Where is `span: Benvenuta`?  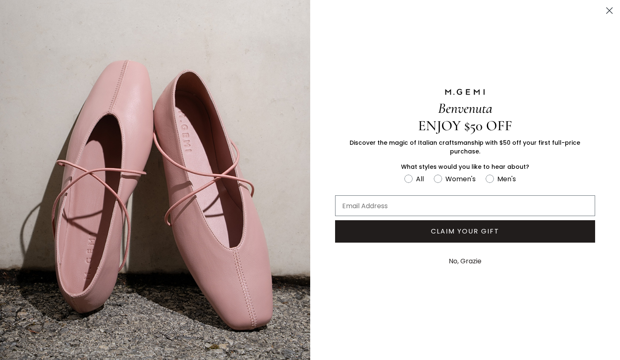
span: Benvenuta is located at coordinates (465, 108).